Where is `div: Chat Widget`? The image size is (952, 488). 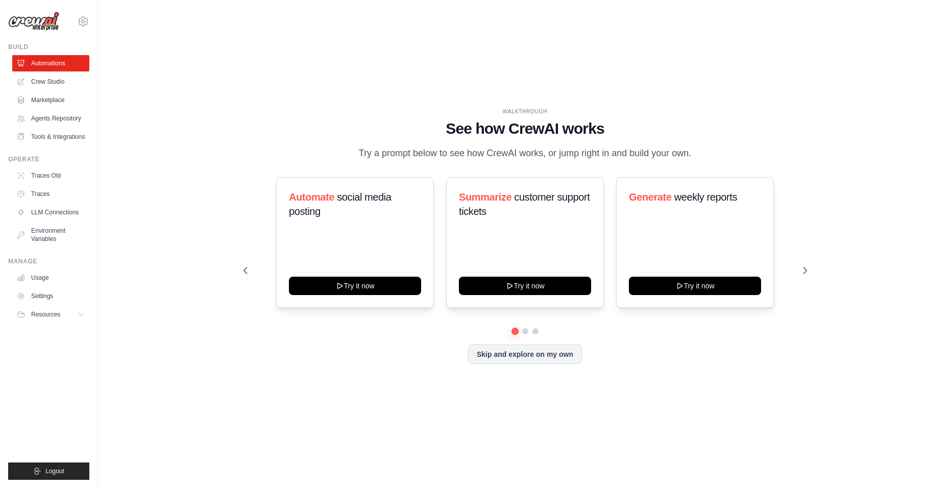
div: Chat Widget is located at coordinates (926, 463).